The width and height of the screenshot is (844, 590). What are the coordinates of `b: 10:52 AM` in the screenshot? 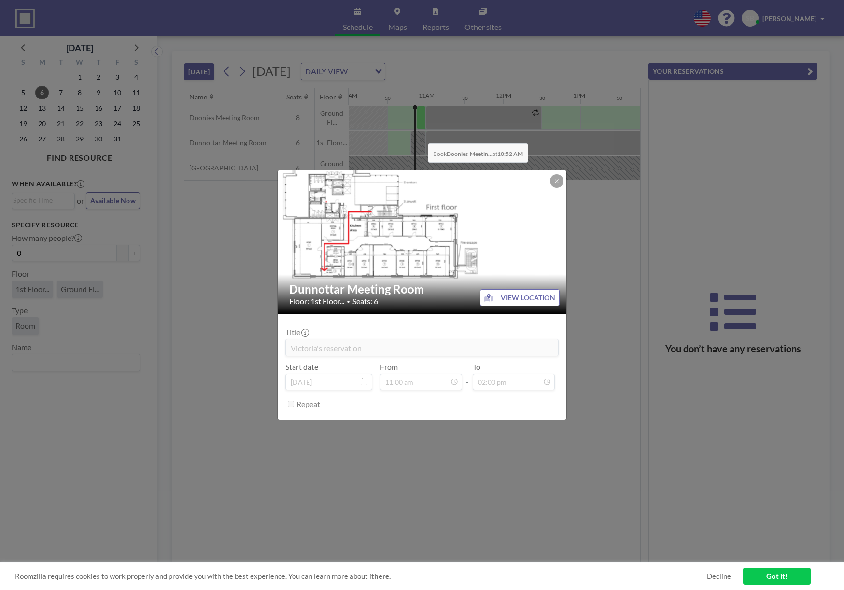 It's located at (510, 154).